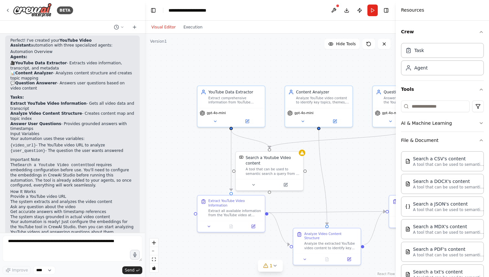 The image size is (489, 277). I want to click on img: YoutubeVideoSearchTool, so click(241, 158).